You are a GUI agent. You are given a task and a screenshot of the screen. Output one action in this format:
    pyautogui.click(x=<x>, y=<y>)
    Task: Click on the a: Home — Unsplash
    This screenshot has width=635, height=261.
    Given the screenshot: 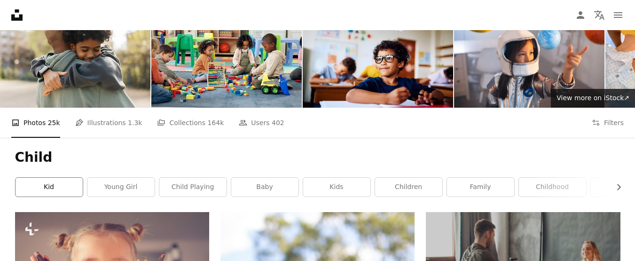 What is the action you would take?
    pyautogui.click(x=17, y=15)
    